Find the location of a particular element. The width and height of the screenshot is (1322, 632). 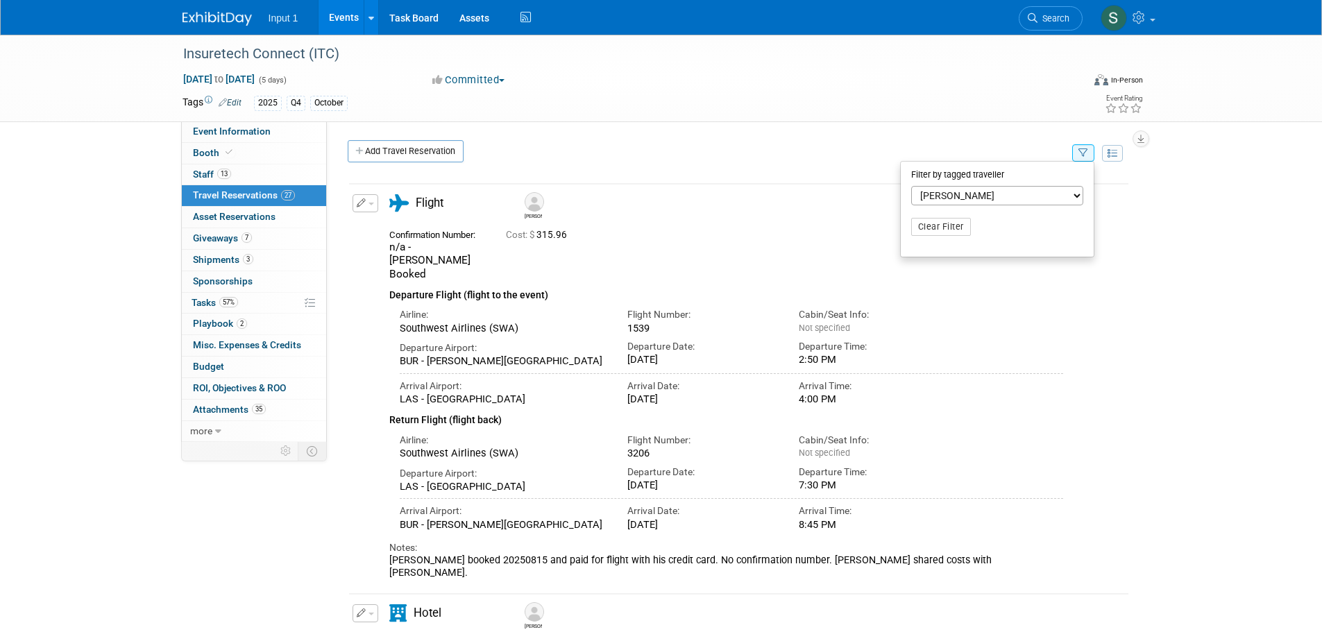

div: Event Rating is located at coordinates (1124, 99).